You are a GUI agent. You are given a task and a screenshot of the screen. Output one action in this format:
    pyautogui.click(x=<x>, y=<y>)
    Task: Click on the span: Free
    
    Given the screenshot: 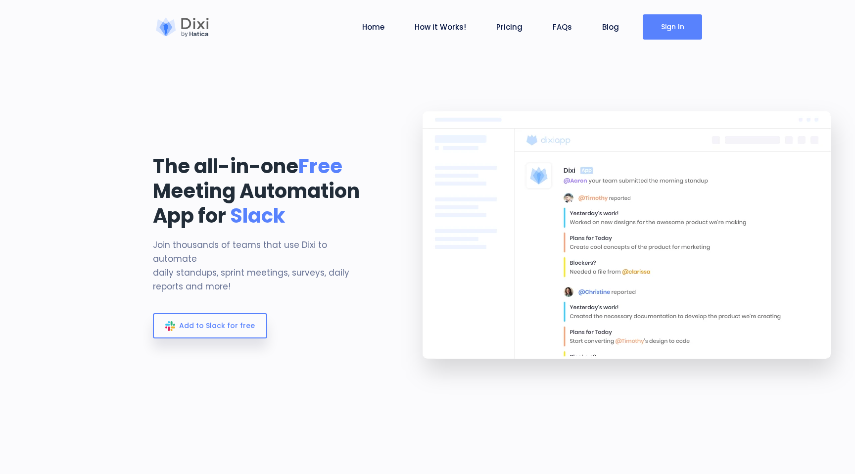 What is the action you would take?
    pyautogui.click(x=320, y=166)
    